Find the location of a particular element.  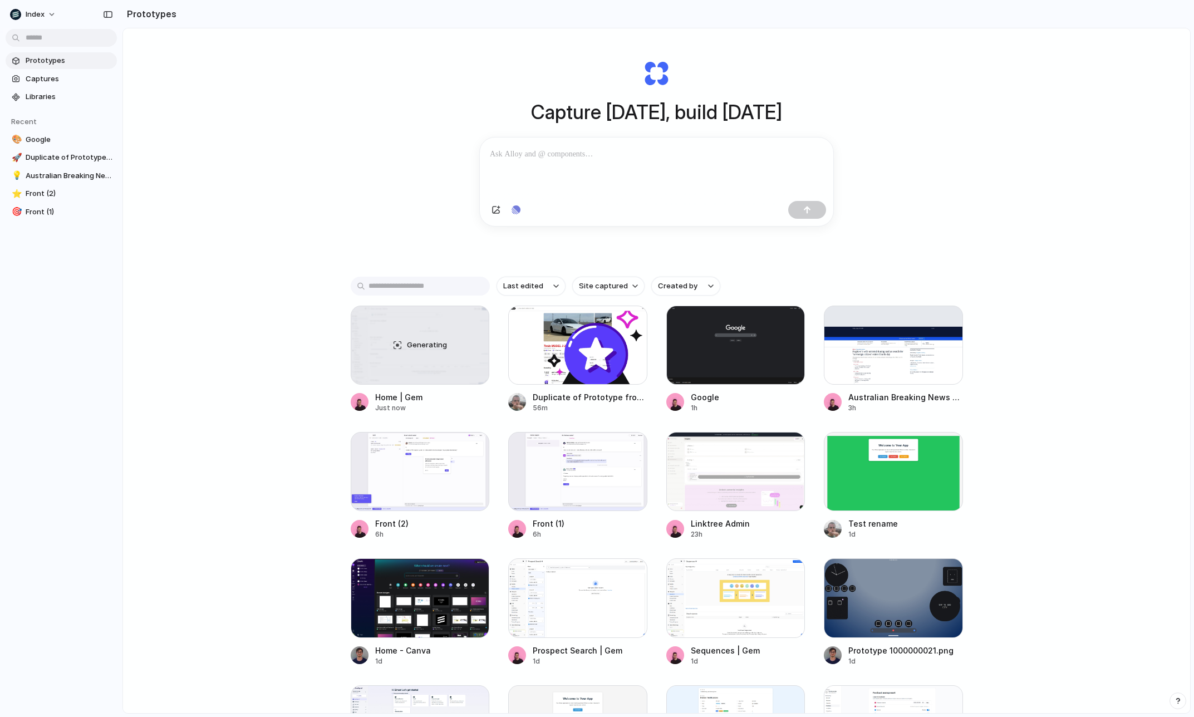

div: Prototype 1000000021.png is located at coordinates (901, 650).